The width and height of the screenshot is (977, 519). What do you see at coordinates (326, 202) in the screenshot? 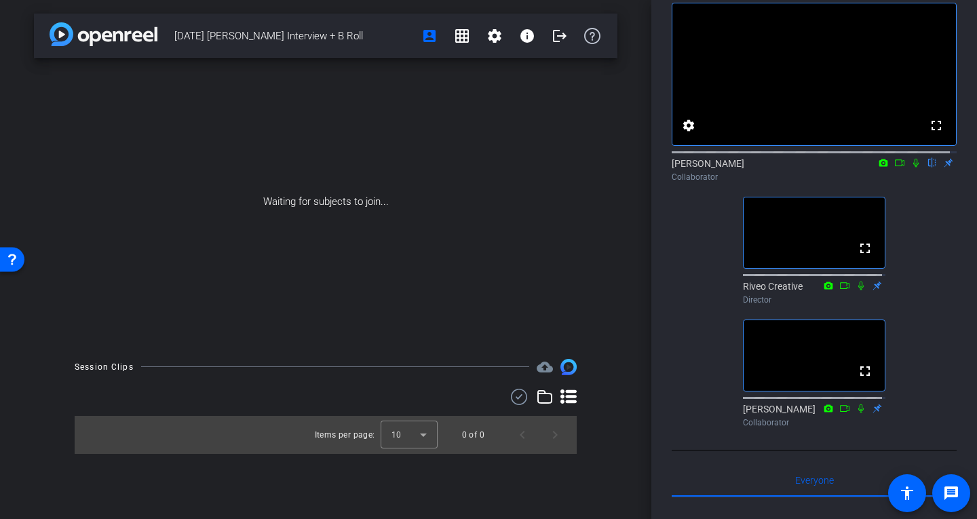
I see `div: Waiting for subjects to join...` at bounding box center [326, 202].